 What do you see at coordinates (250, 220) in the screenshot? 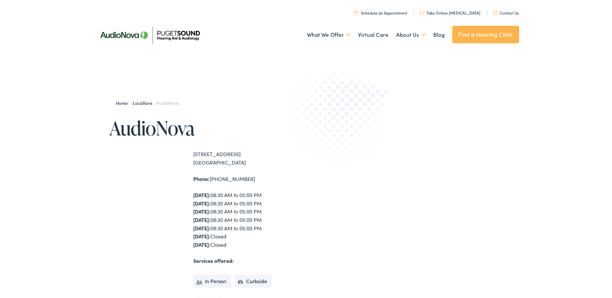
I see `div: 08:30 AM to 05:00 PM 08:30 AM to 05:00 PM 08:30 AM to 05:00 PM 08:30 AM to 05:00 PM 08:30 AM to 0...` at bounding box center [250, 220].